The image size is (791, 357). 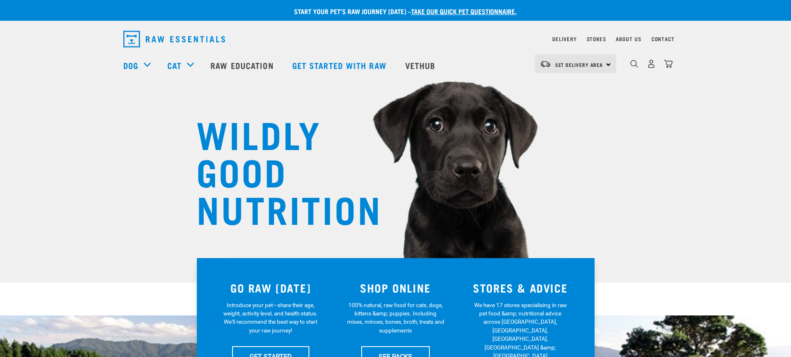 I want to click on h3: SHOP ONLINE, so click(x=395, y=287).